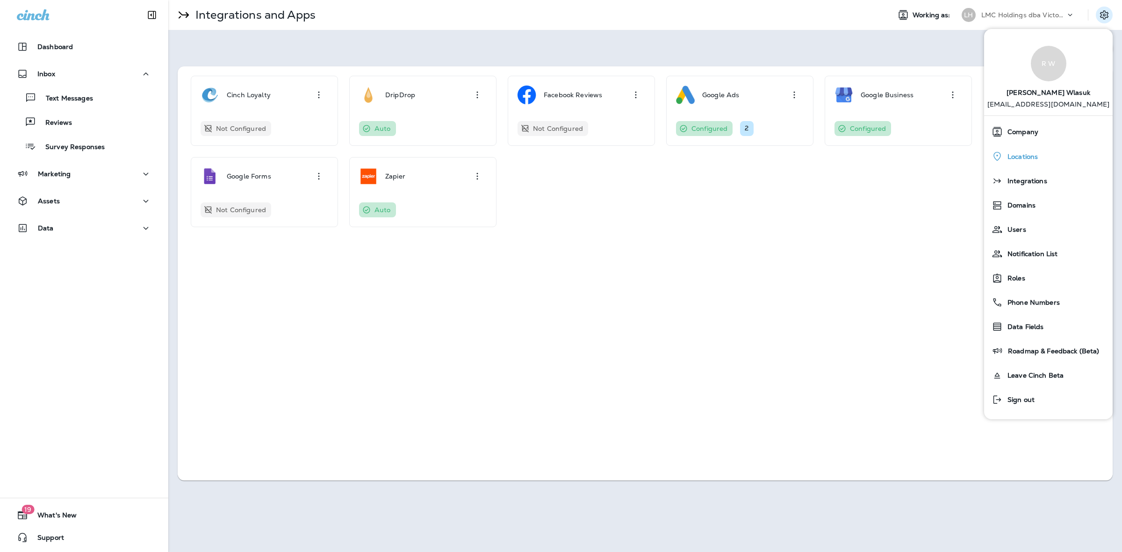 The image size is (1122, 552). I want to click on button: Leave Cinch Beta, so click(1048, 375).